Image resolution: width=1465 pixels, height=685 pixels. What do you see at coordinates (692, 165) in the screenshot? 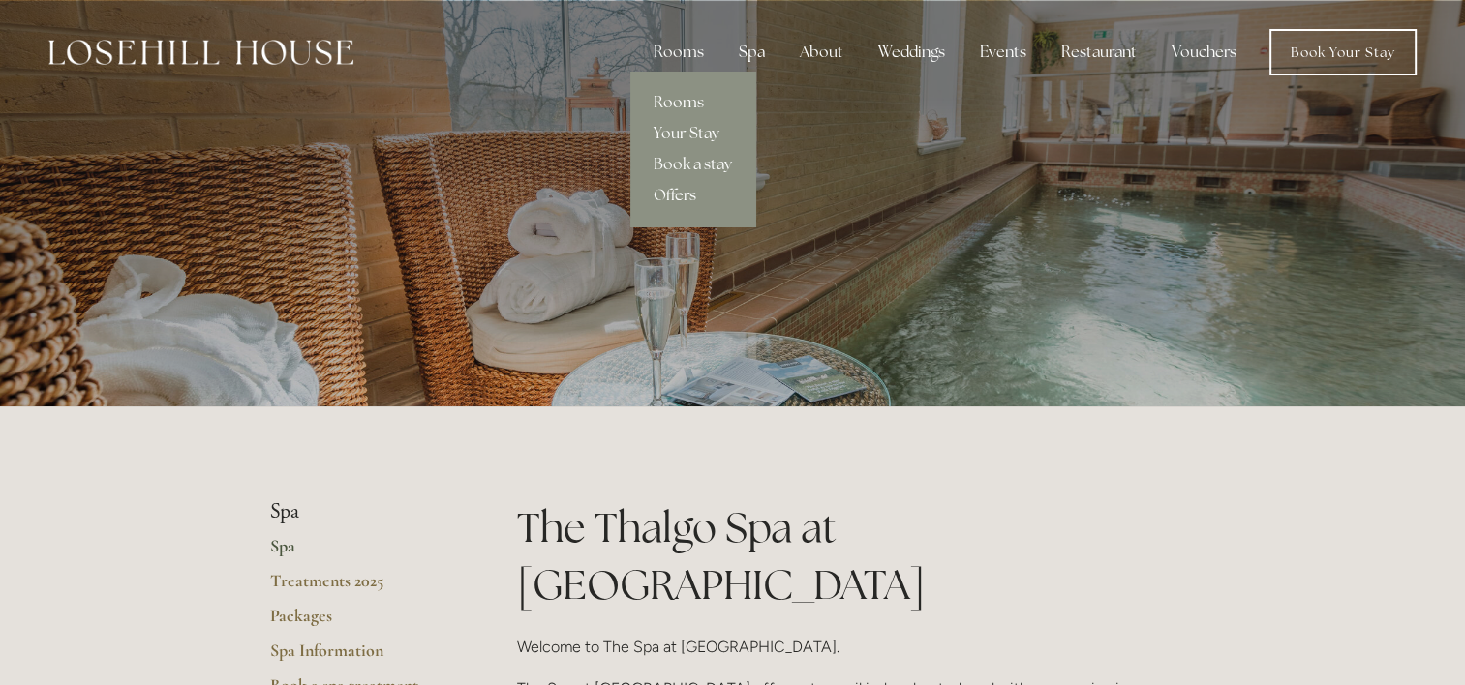
I see `a: Book a stay` at bounding box center [692, 165].